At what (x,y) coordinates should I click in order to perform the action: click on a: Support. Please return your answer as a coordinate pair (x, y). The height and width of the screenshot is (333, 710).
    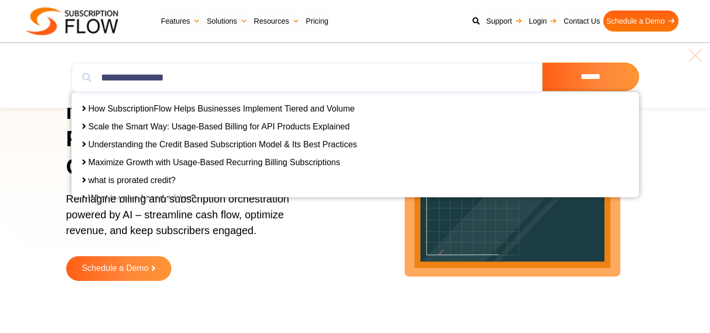
    Looking at the image, I should click on (504, 21).